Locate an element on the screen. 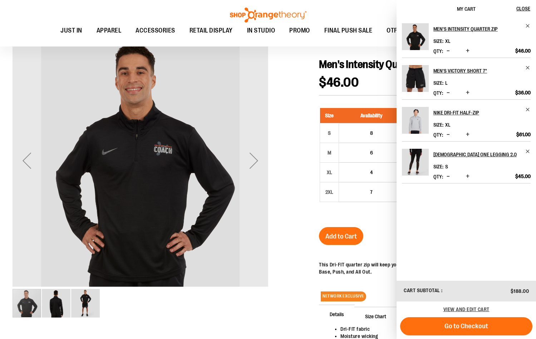 Image resolution: width=536 pixels, height=339 pixels. div: Next is located at coordinates (254, 160).